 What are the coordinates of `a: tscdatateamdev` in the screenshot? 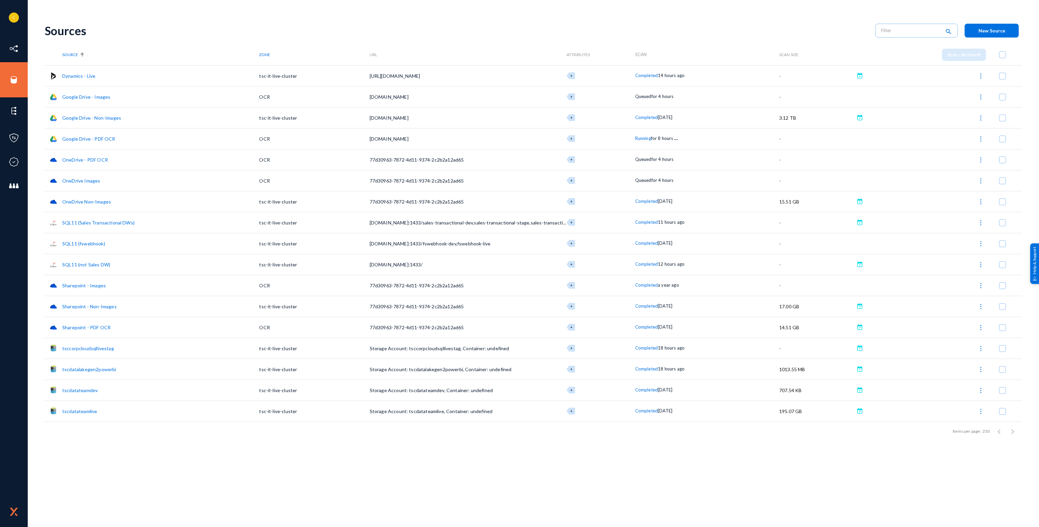 It's located at (80, 390).